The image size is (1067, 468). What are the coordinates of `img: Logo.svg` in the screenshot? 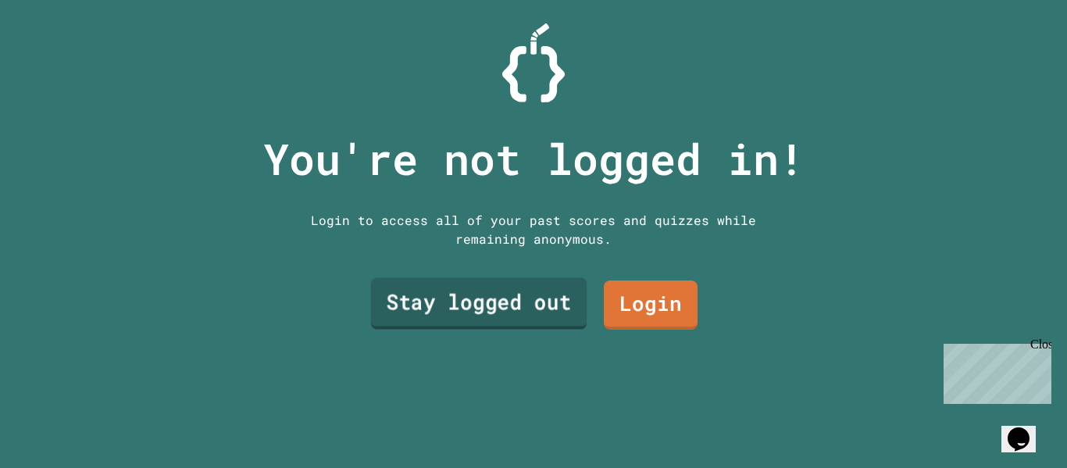 It's located at (533, 62).